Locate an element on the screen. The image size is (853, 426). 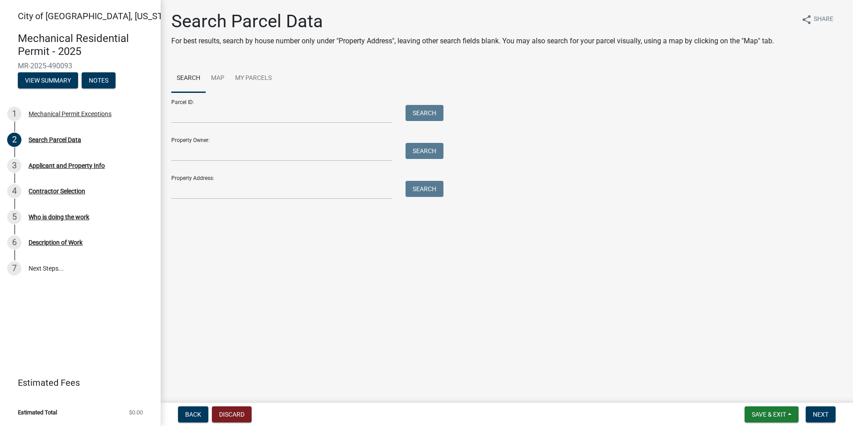
a: Map is located at coordinates (218, 79).